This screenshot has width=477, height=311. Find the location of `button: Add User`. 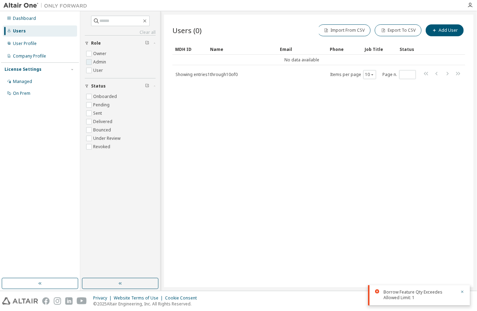

button: Add User is located at coordinates (444, 30).